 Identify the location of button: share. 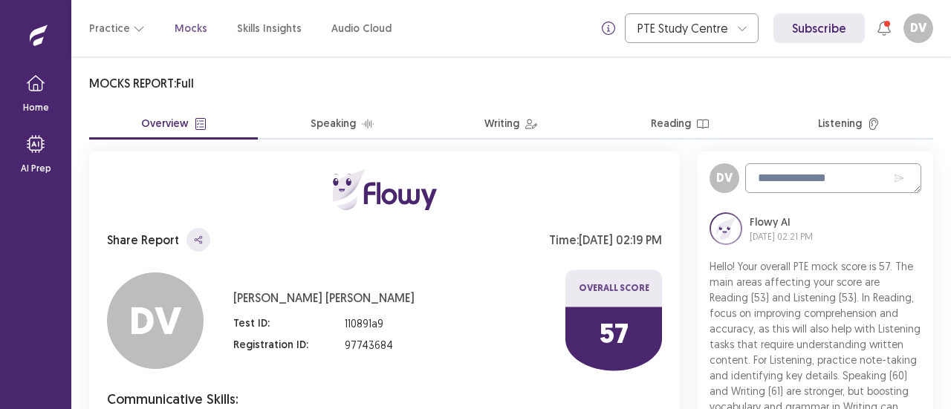
(198, 240).